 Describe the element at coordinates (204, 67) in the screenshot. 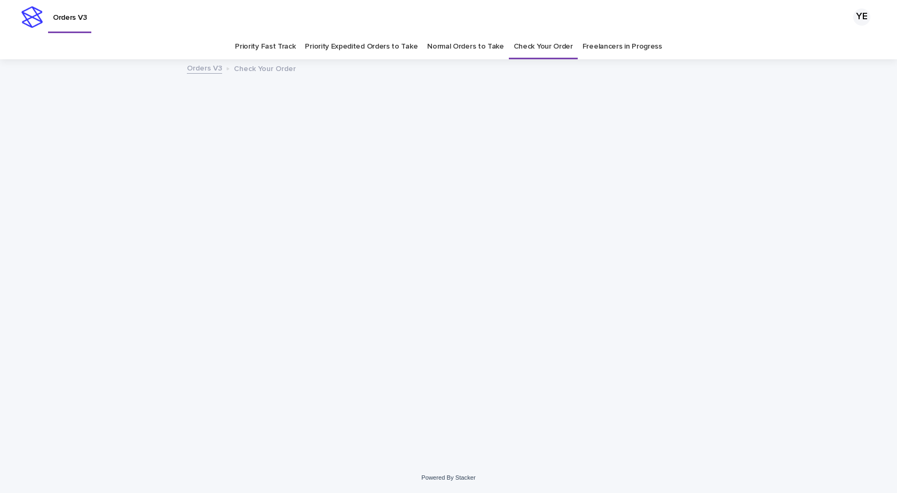

I see `a: Orders V3` at that location.